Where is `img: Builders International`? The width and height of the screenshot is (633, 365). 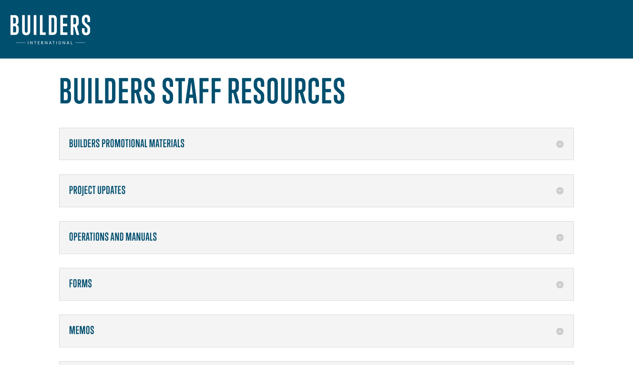 img: Builders International is located at coordinates (50, 30).